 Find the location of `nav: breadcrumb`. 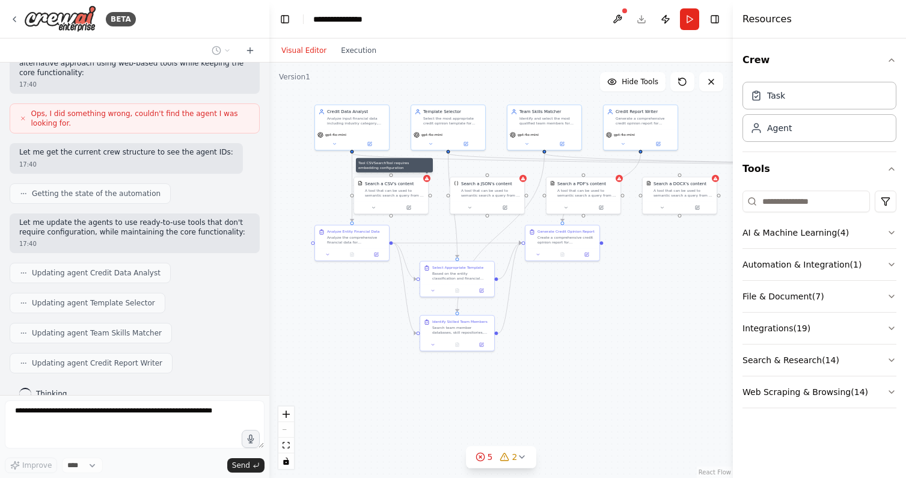

nav: breadcrumb is located at coordinates (344, 19).